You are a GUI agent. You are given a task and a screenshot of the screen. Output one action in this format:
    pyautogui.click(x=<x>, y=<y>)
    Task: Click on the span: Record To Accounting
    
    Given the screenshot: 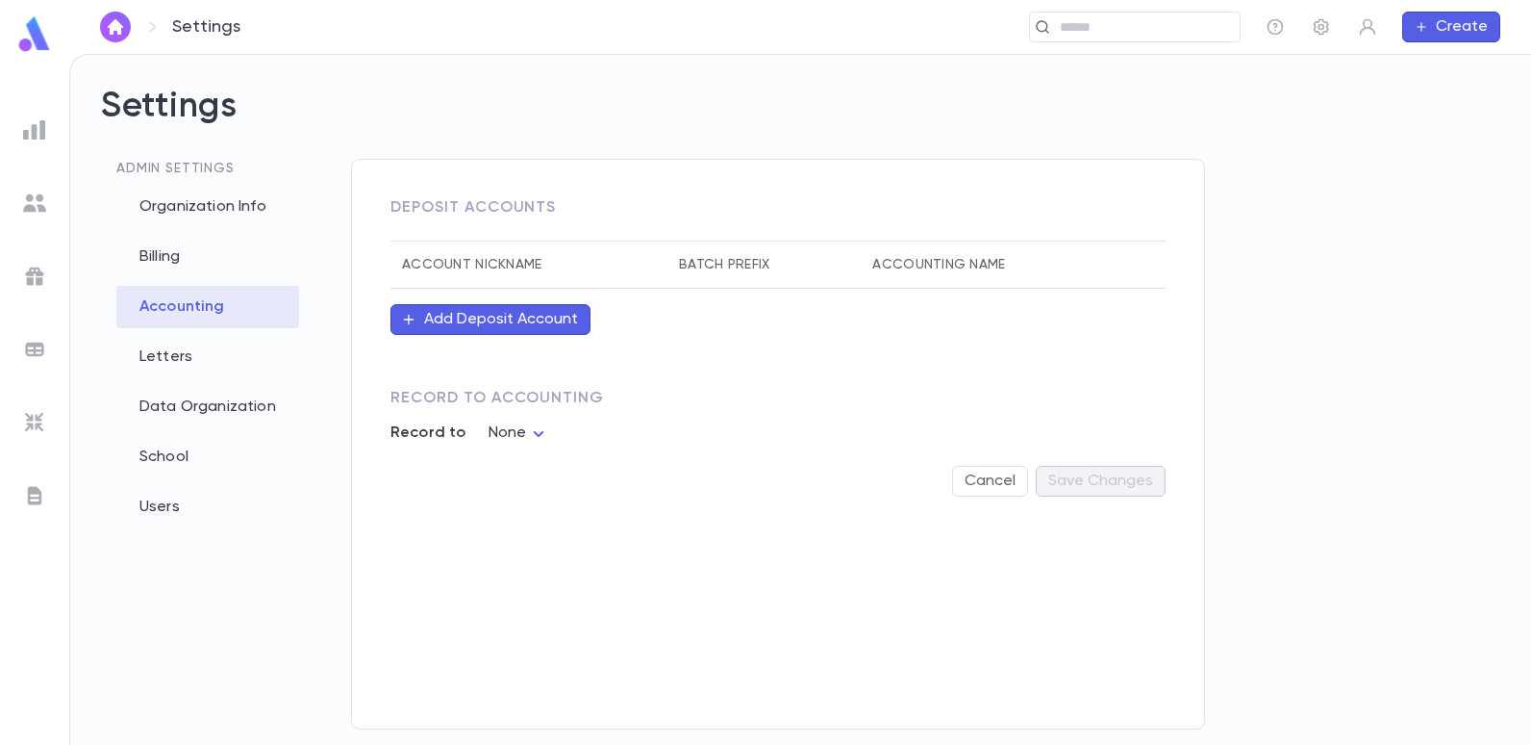 What is the action you would take?
    pyautogui.click(x=497, y=398)
    